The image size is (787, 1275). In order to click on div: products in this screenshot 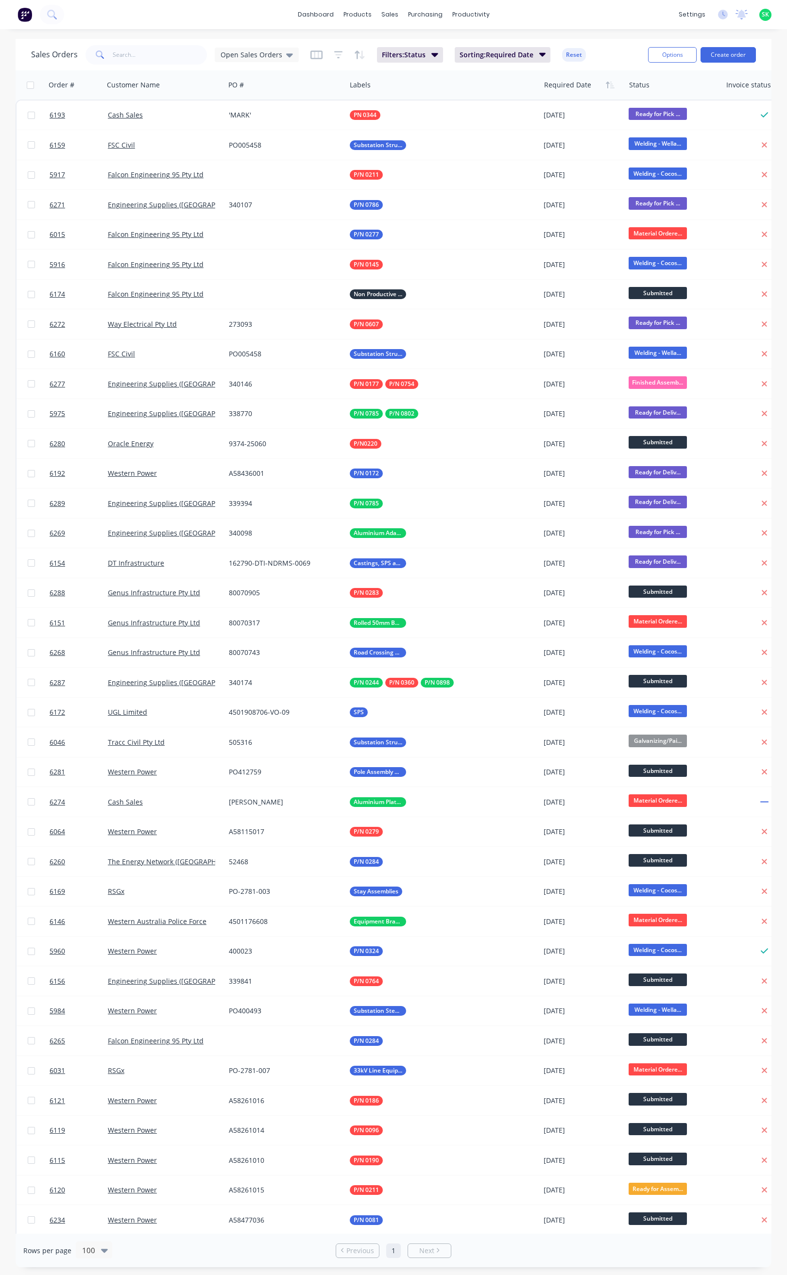, I will do `click(357, 15)`.